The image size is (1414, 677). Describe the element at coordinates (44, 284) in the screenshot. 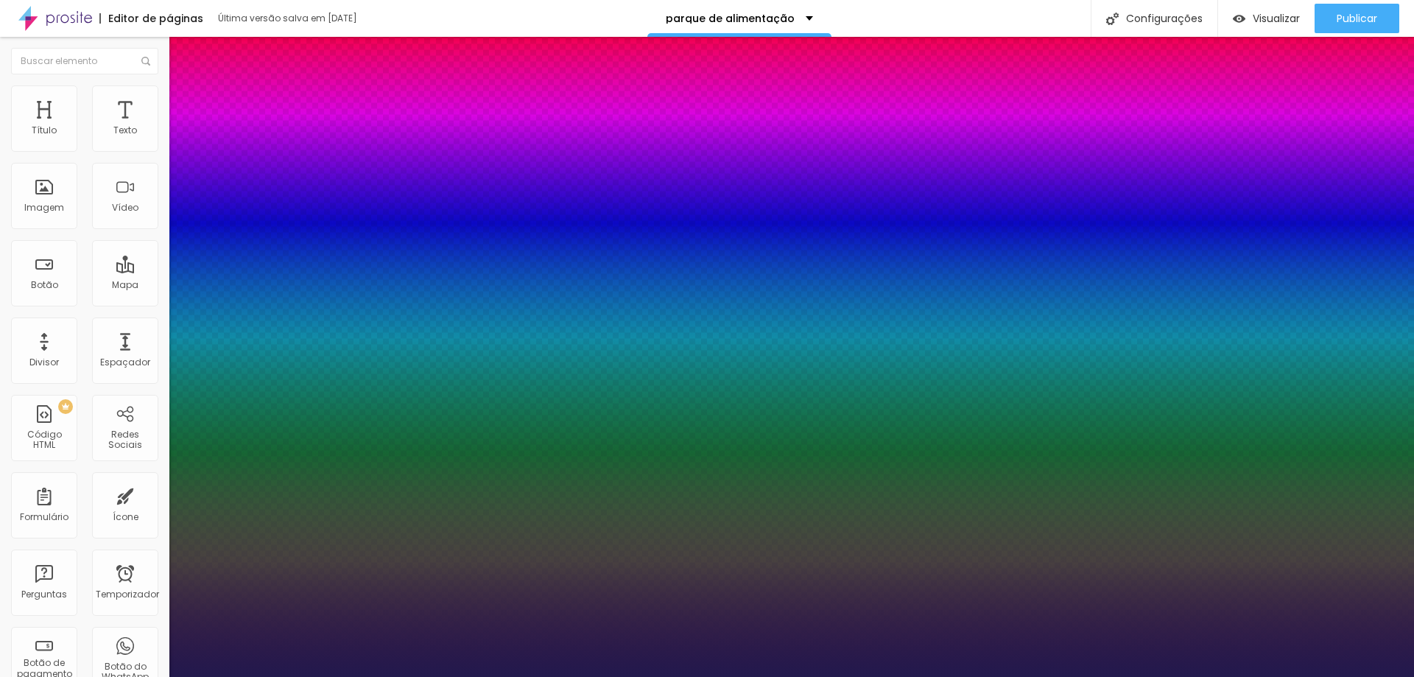

I see `font: Botão` at that location.